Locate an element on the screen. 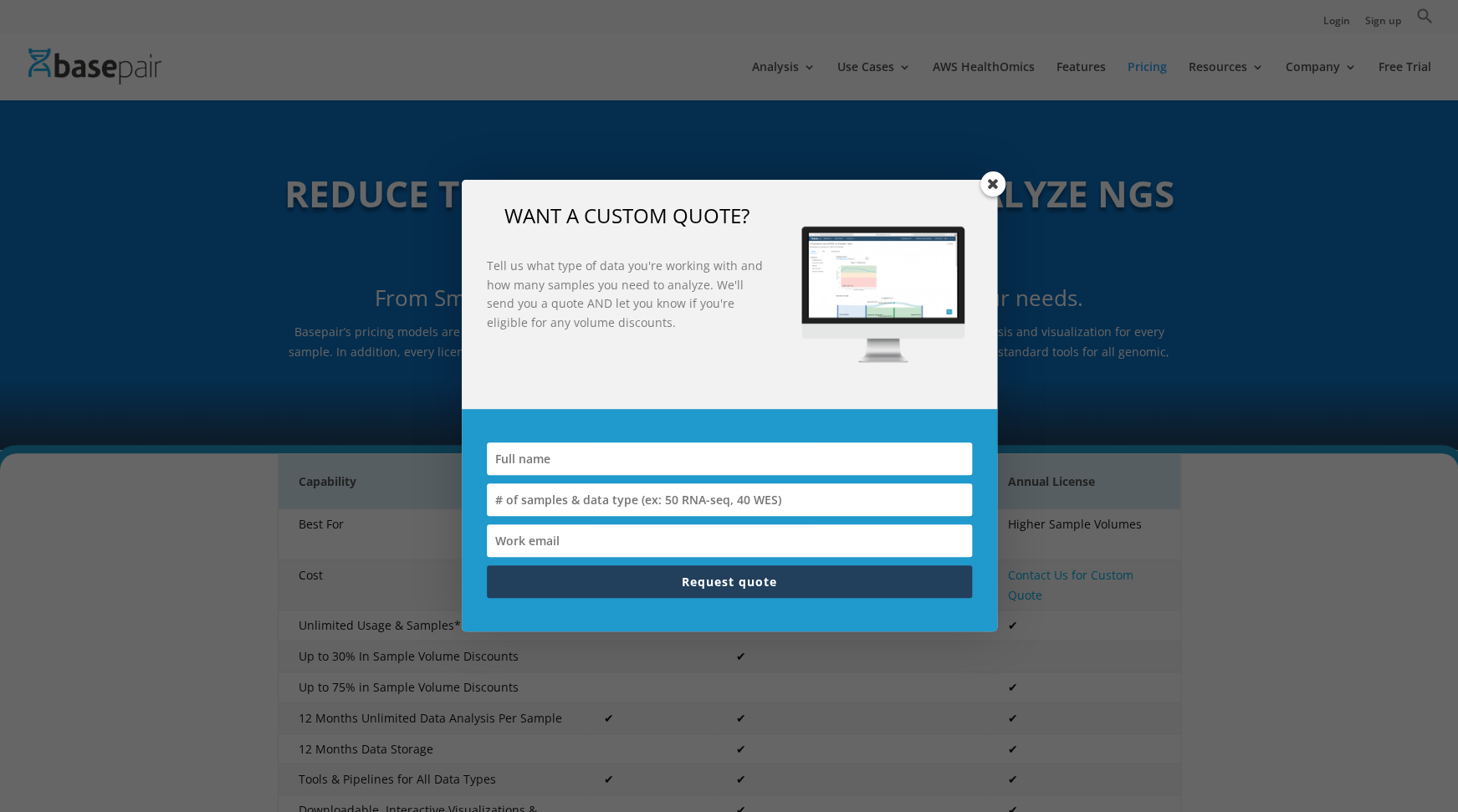 The height and width of the screenshot is (812, 1458). span: Request quote is located at coordinates (730, 581).